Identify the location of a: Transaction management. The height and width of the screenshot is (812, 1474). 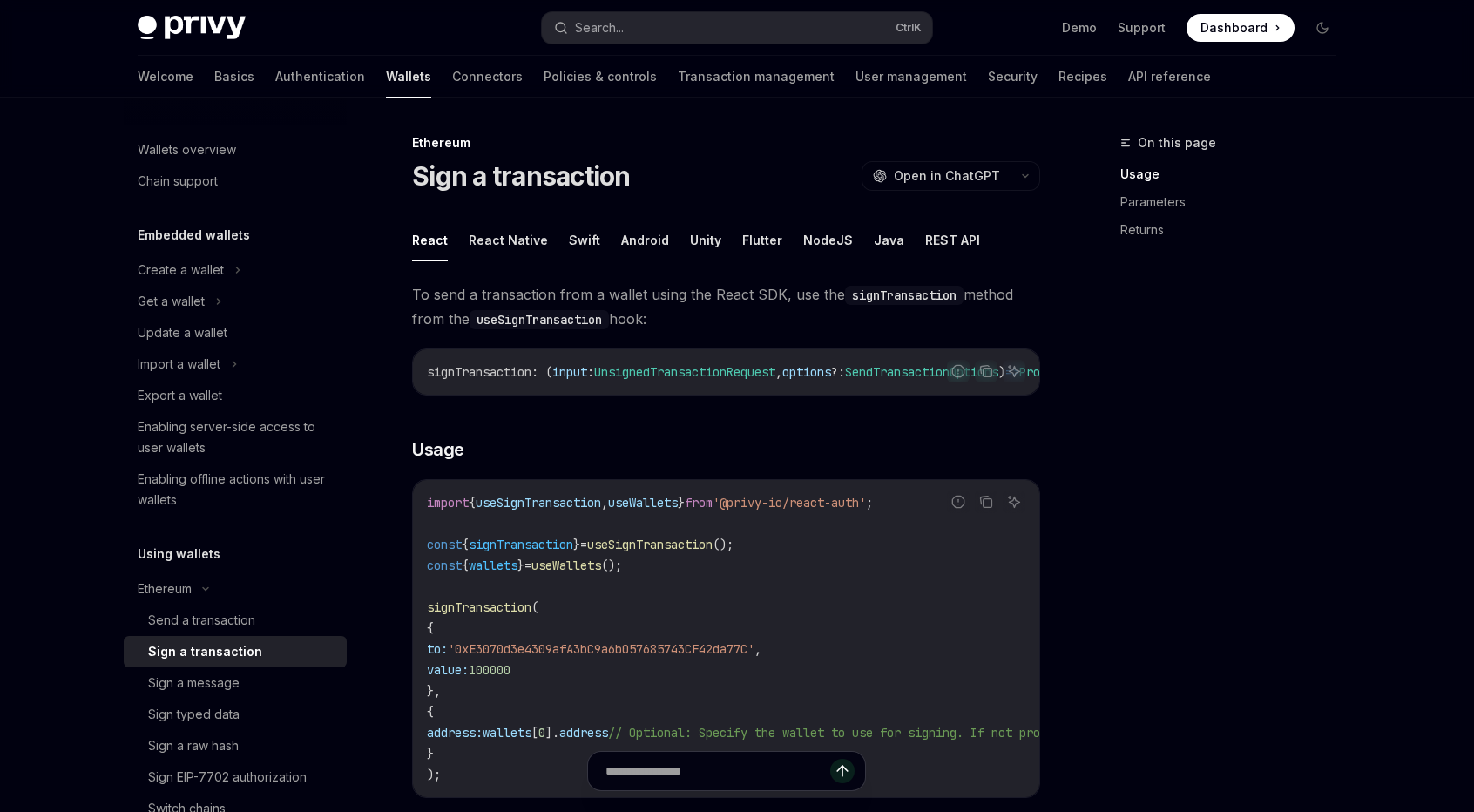
(757, 77).